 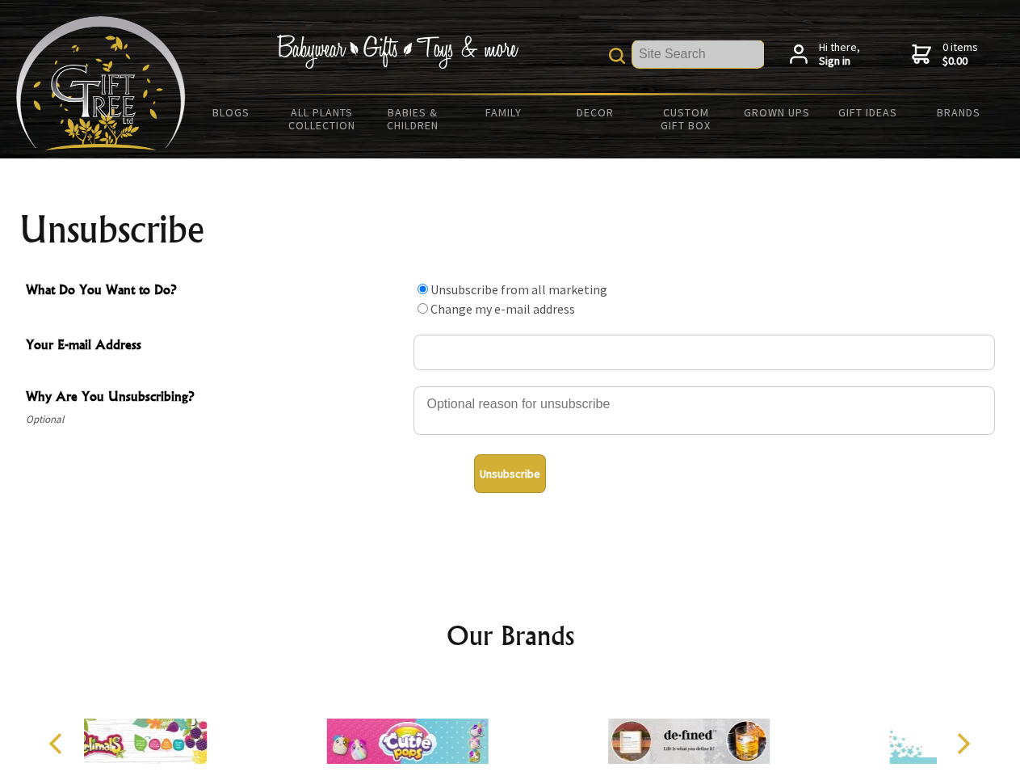 What do you see at coordinates (519, 289) in the screenshot?
I see `label: Unsubscribe from all marketing` at bounding box center [519, 289].